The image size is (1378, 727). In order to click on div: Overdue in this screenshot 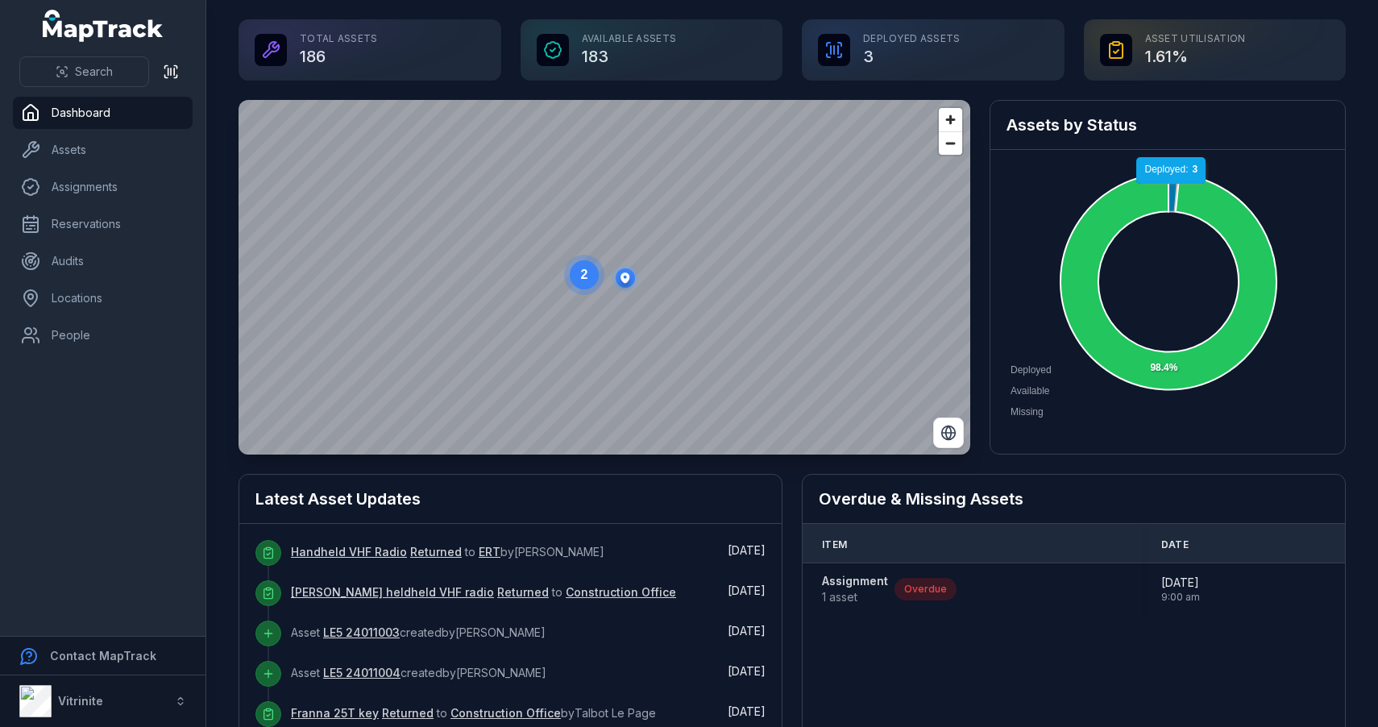, I will do `click(925, 589)`.